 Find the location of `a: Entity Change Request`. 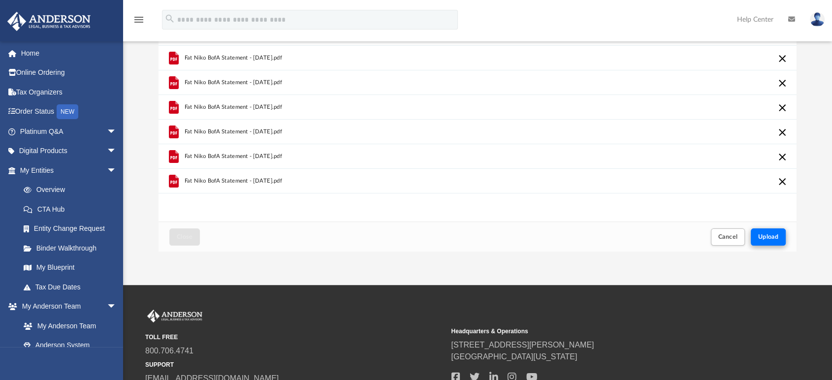

a: Entity Change Request is located at coordinates (72, 229).